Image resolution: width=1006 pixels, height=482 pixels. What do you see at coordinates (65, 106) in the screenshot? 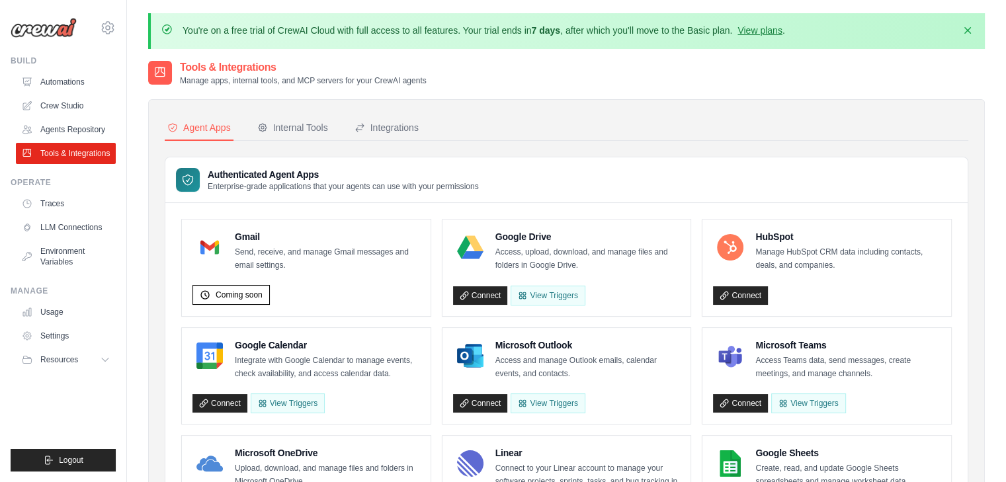
I see `a: Crew Studio` at bounding box center [65, 106].